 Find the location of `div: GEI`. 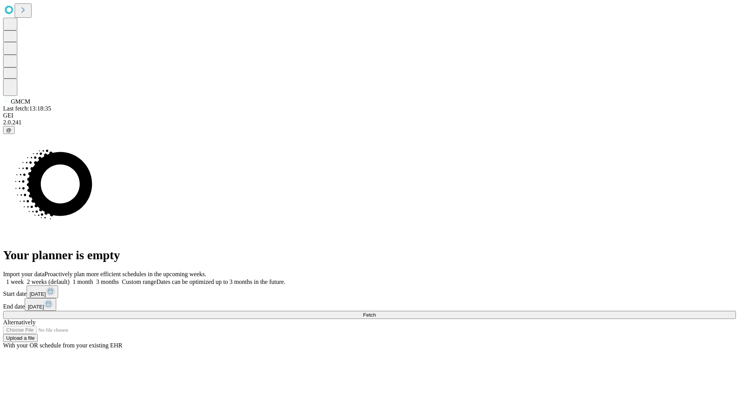

div: GEI is located at coordinates (370, 116).